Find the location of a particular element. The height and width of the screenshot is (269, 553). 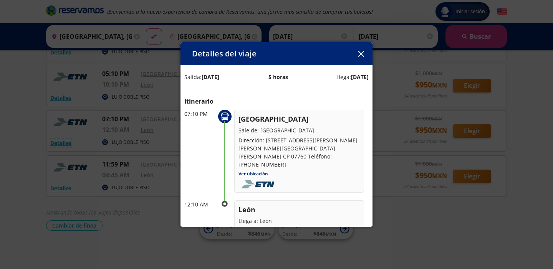

p: Itinerario is located at coordinates (276, 101).